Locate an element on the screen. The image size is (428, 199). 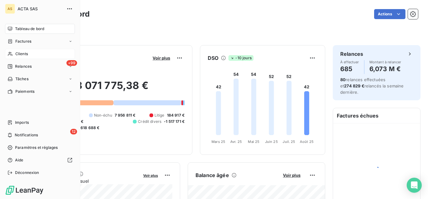
div: Open Intercom Messenger is located at coordinates (414, 185).